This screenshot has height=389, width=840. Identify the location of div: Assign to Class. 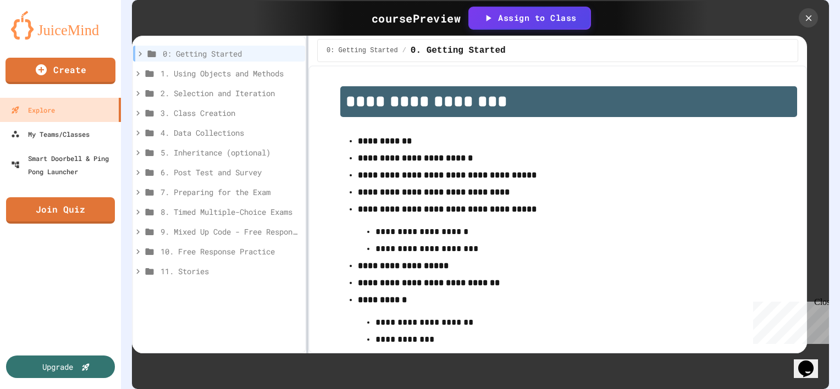
(529, 18).